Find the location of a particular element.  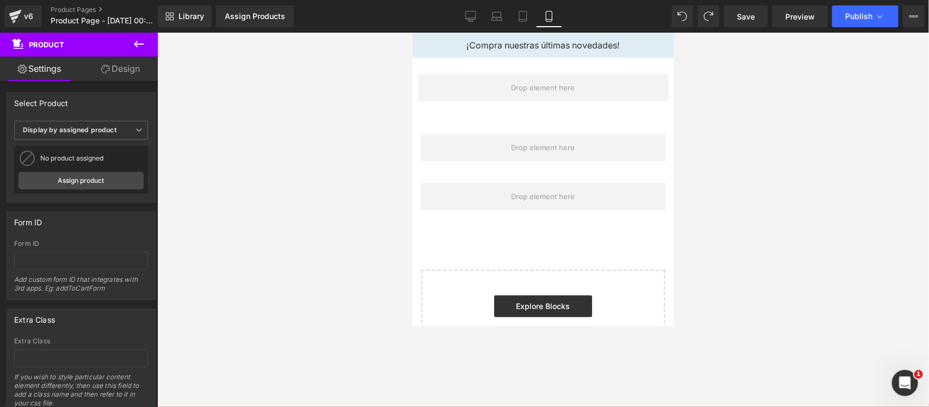

button: More is located at coordinates (914, 16).